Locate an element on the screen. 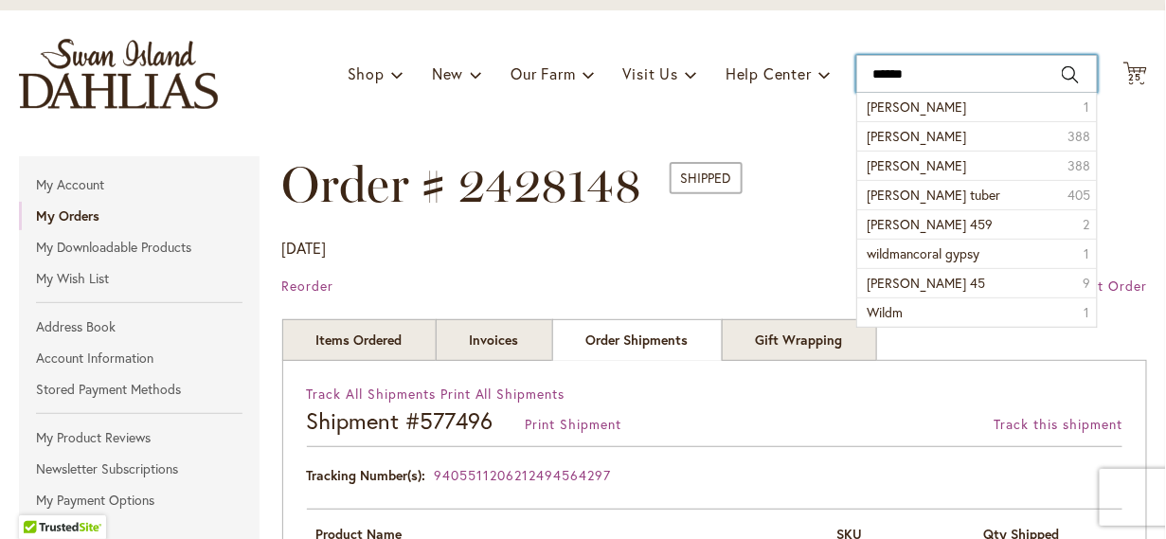 This screenshot has height=539, width=1166. button: 25 is located at coordinates (1135, 74).